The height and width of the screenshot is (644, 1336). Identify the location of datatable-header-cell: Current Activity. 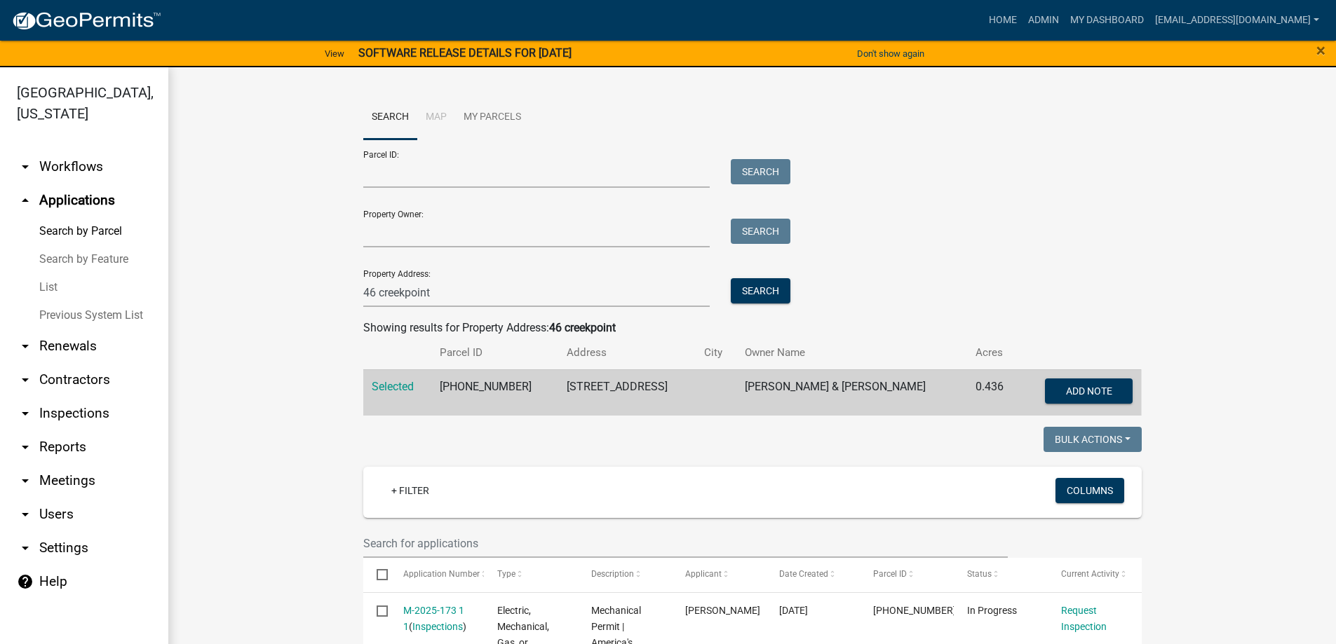
(1094, 575).